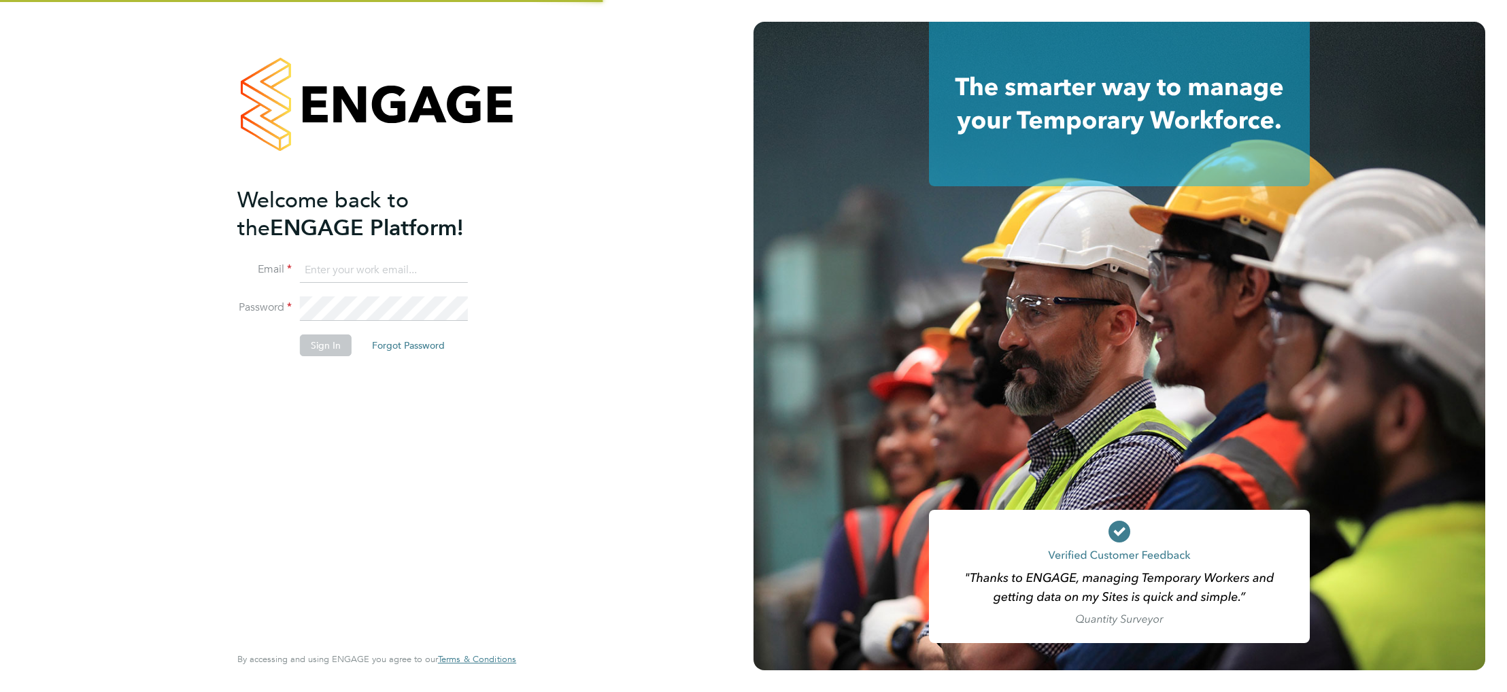  I want to click on label: Email, so click(265, 269).